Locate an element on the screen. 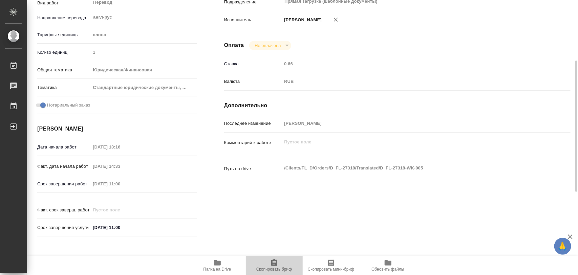  span: Папка на Drive is located at coordinates (218, 270).